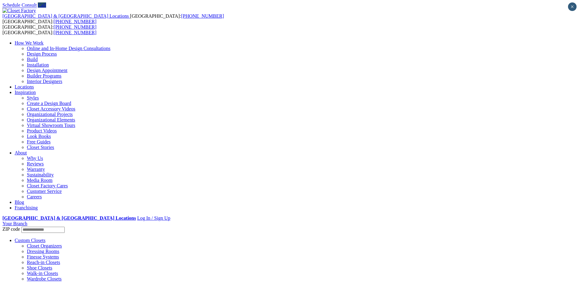 The width and height of the screenshot is (579, 282). What do you see at coordinates (49, 103) in the screenshot?
I see `a: Create a Design Board` at bounding box center [49, 103].